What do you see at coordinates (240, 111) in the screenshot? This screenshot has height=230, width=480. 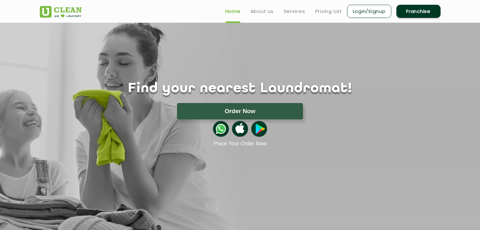 I see `button: Order Now` at bounding box center [240, 111].